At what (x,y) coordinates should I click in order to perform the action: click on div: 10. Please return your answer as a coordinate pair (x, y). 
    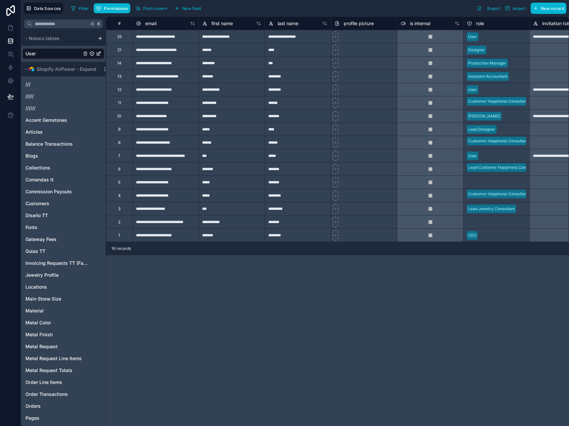
    Looking at the image, I should click on (119, 116).